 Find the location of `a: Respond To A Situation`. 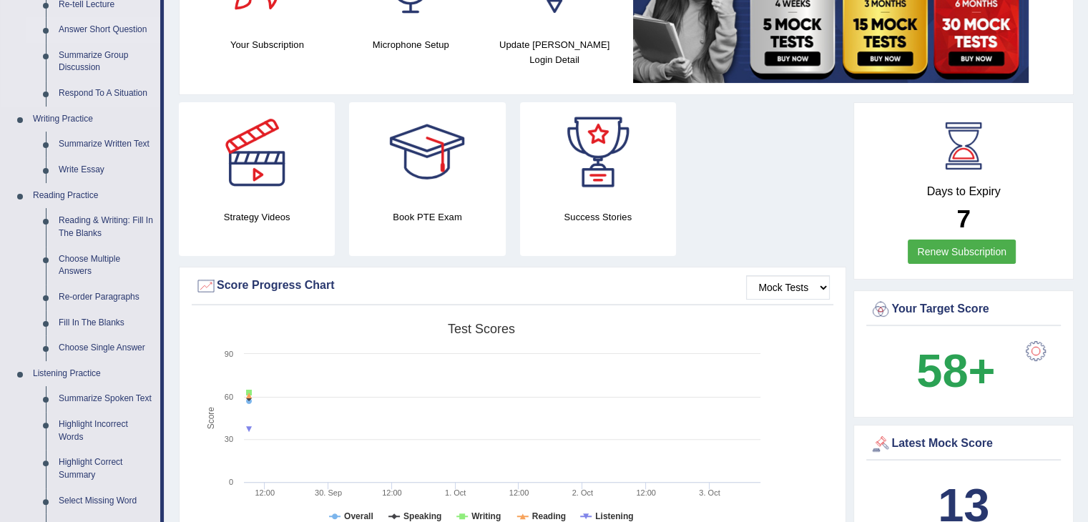

a: Respond To A Situation is located at coordinates (106, 94).